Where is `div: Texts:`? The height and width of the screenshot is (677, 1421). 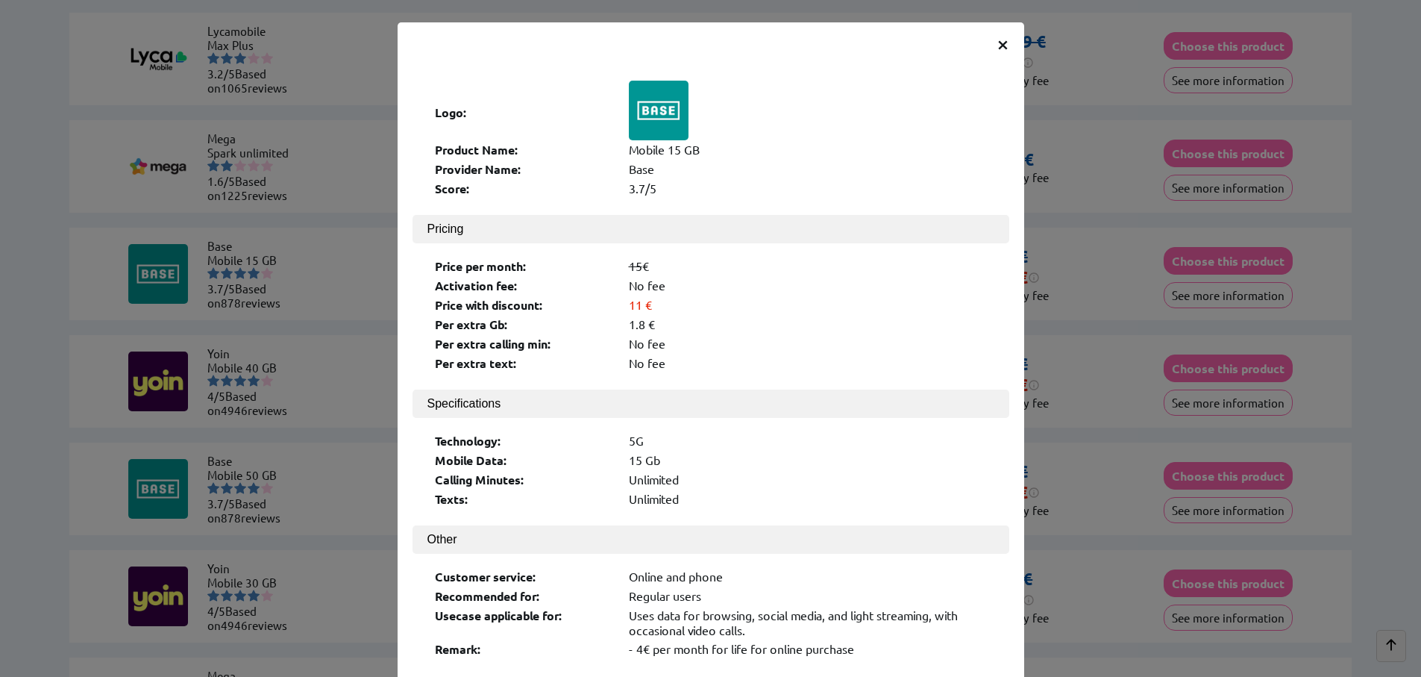 div: Texts: is located at coordinates (524, 498).